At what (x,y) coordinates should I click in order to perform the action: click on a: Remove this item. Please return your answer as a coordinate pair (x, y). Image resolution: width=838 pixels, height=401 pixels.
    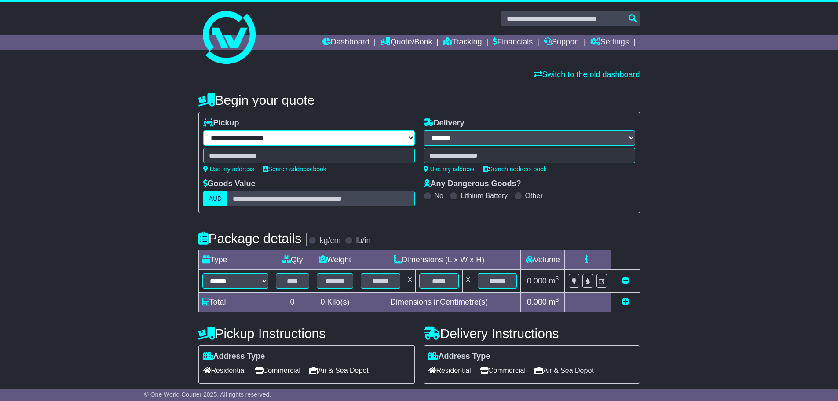
    Looking at the image, I should click on (626, 281).